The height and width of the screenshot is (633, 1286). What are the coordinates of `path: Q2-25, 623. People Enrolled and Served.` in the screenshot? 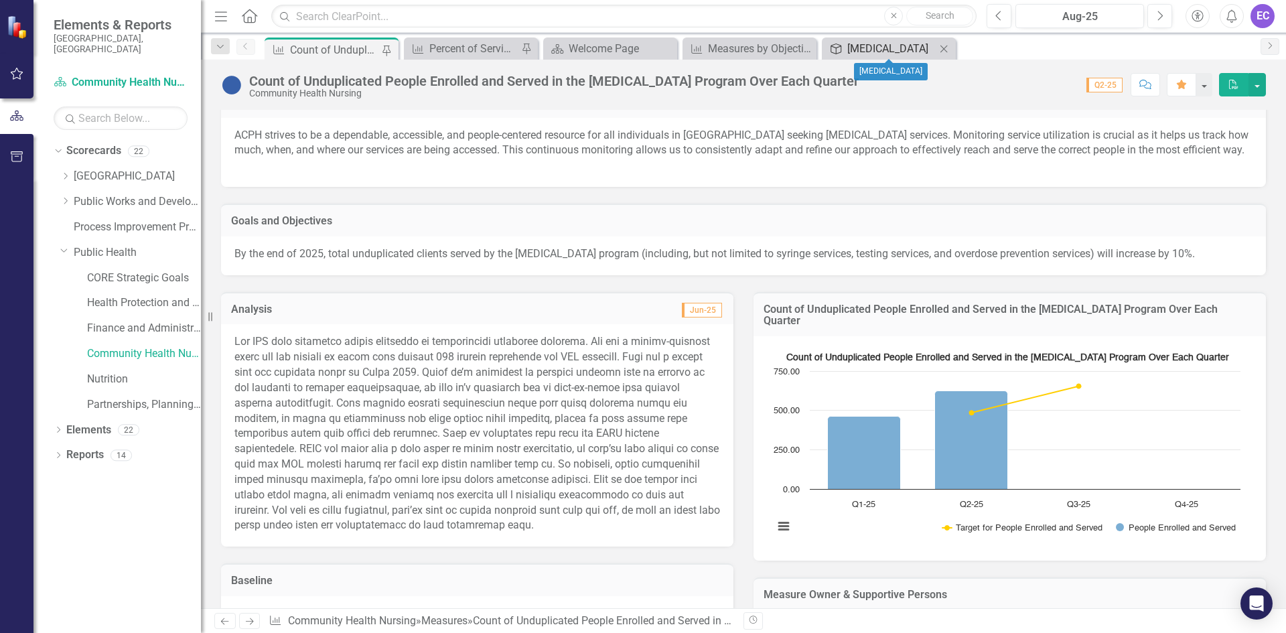 It's located at (971, 440).